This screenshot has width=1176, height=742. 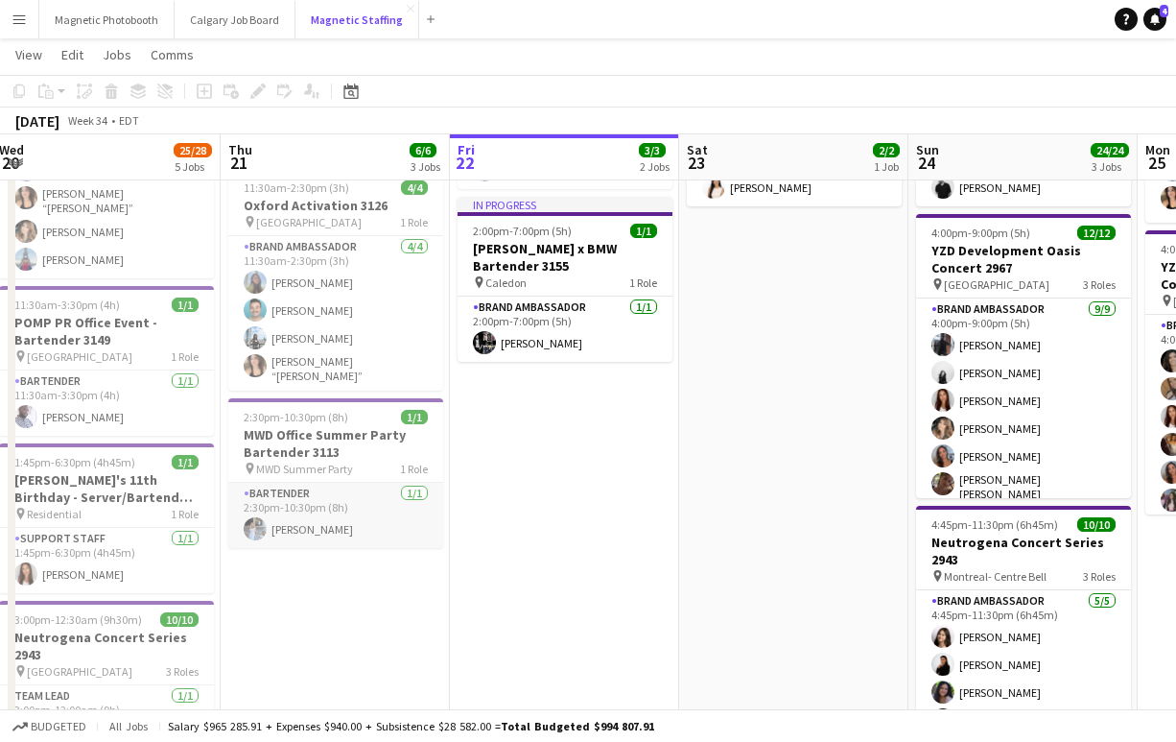 I want to click on a: Comms, so click(x=172, y=55).